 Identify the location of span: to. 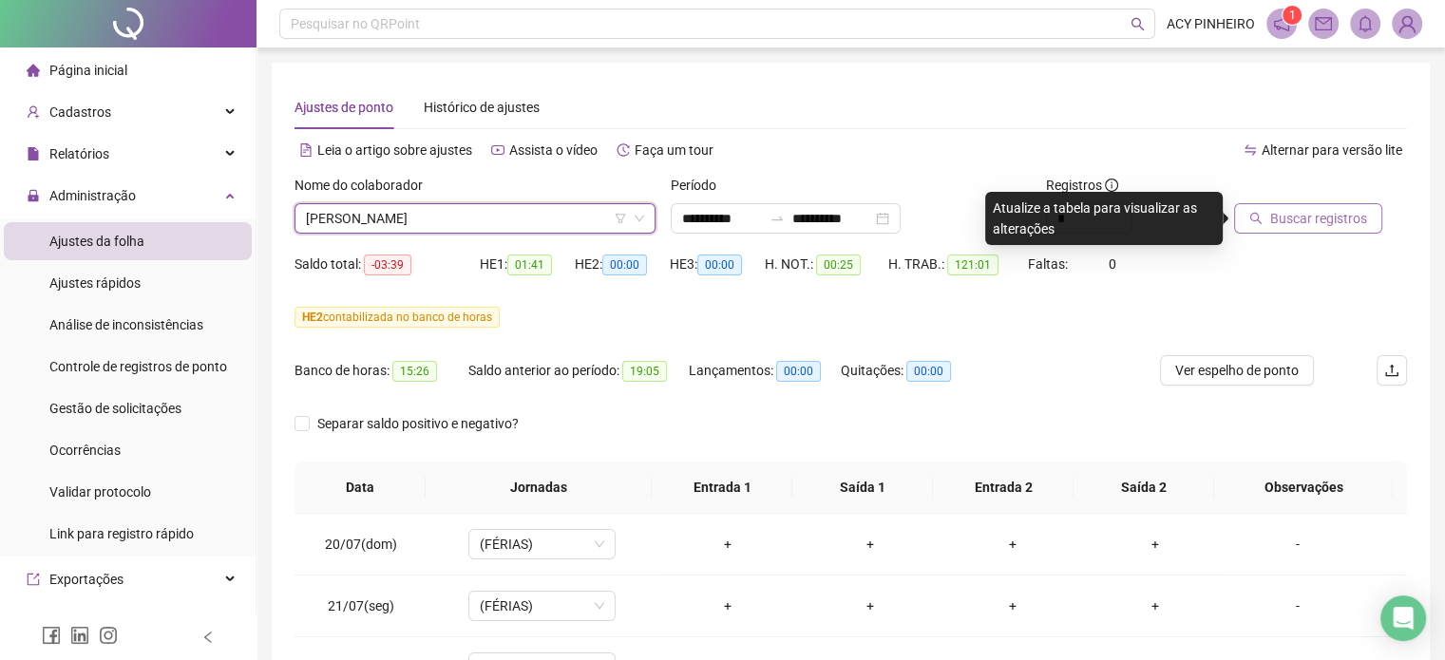
(777, 219).